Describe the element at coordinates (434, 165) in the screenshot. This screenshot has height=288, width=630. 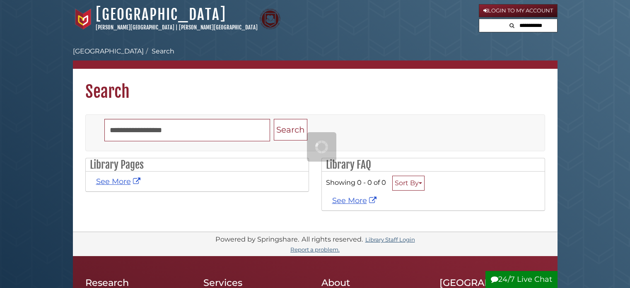
I see `h2: Library FAQ` at that location.